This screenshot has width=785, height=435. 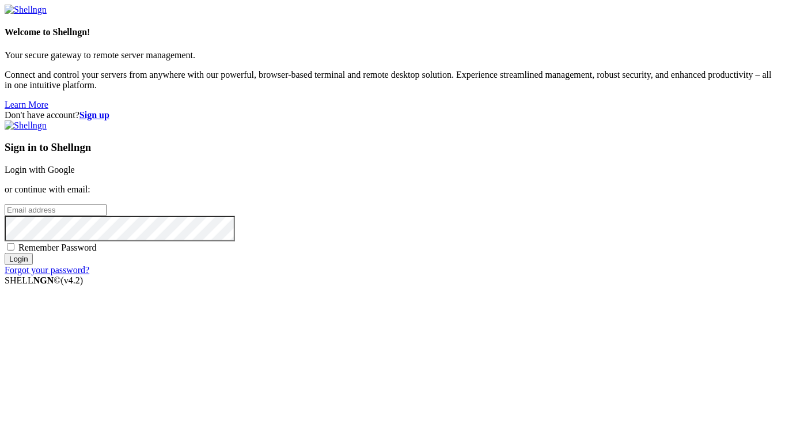 I want to click on span: 4.2.0, so click(x=72, y=280).